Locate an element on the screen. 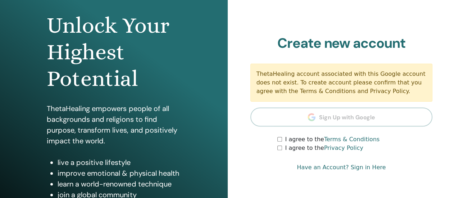  a: Have an Account? Sign in Here is located at coordinates (341, 168).